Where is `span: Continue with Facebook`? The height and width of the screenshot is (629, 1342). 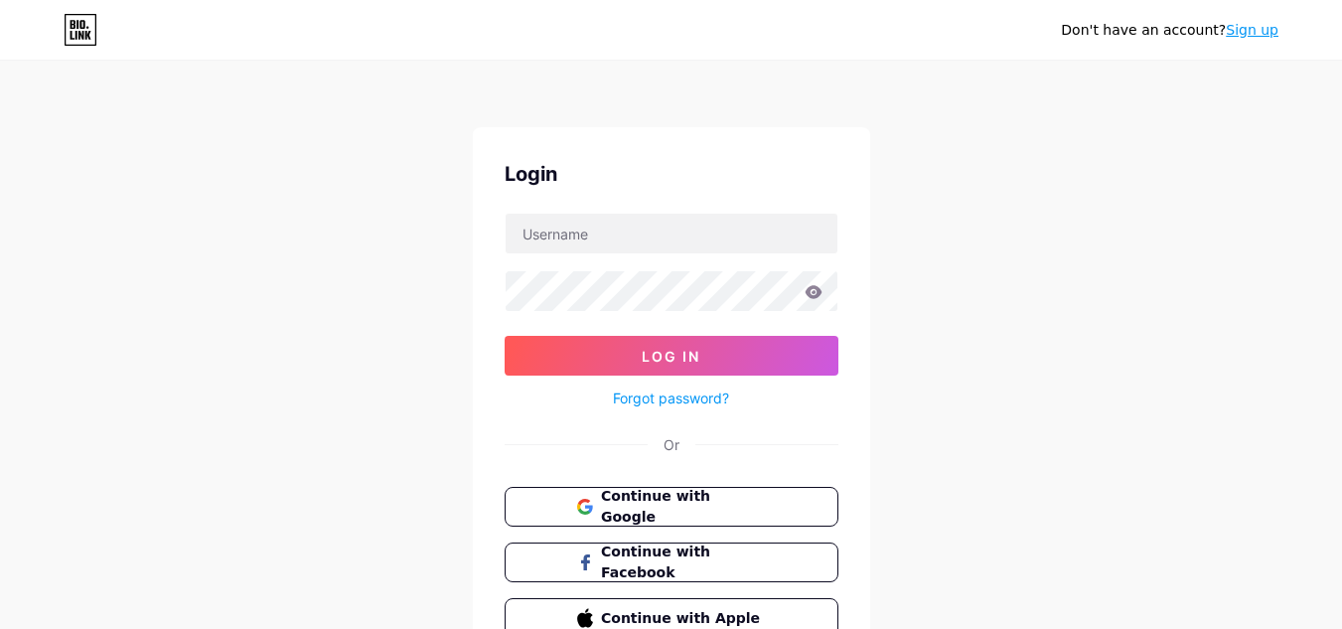 span: Continue with Facebook is located at coordinates (682, 562).